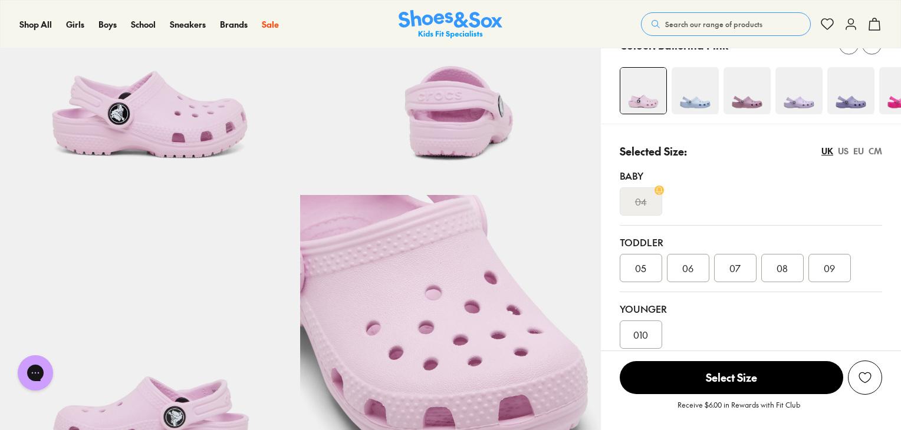 This screenshot has width=901, height=430. I want to click on a: Boys, so click(107, 24).